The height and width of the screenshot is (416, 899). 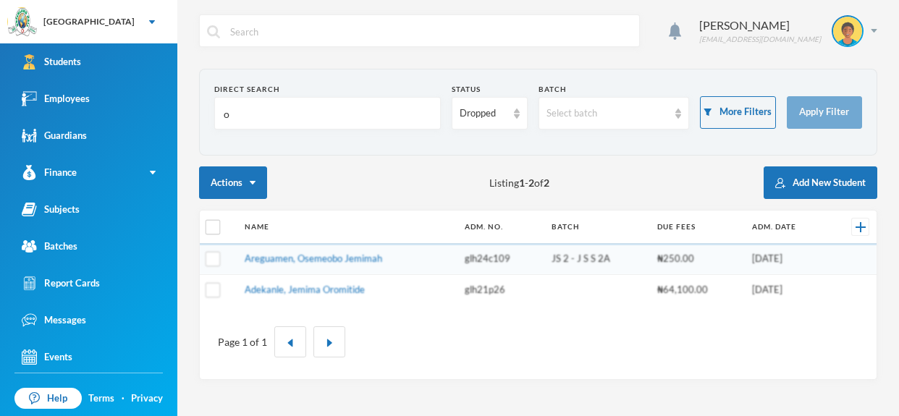 What do you see at coordinates (697, 227) in the screenshot?
I see `th: Due Fees` at bounding box center [697, 227].